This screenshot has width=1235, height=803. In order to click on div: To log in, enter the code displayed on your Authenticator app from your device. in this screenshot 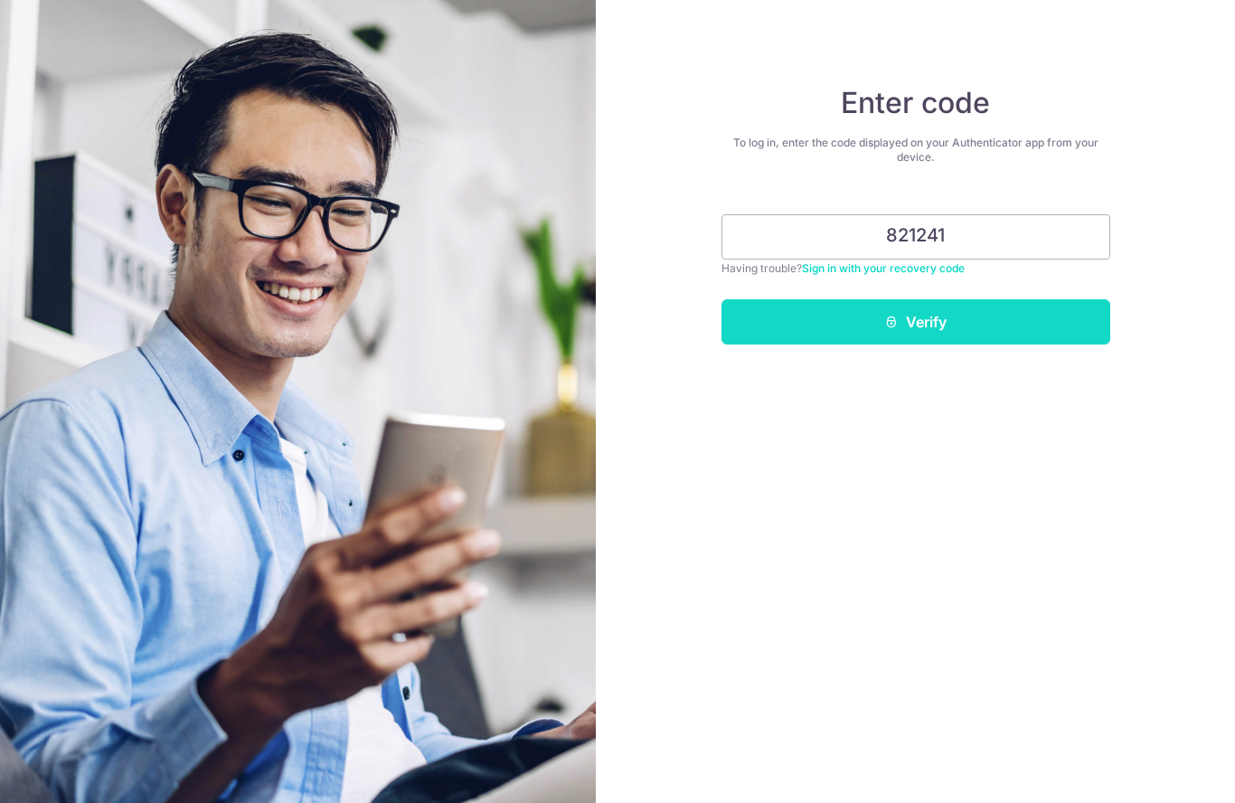, I will do `click(916, 150)`.